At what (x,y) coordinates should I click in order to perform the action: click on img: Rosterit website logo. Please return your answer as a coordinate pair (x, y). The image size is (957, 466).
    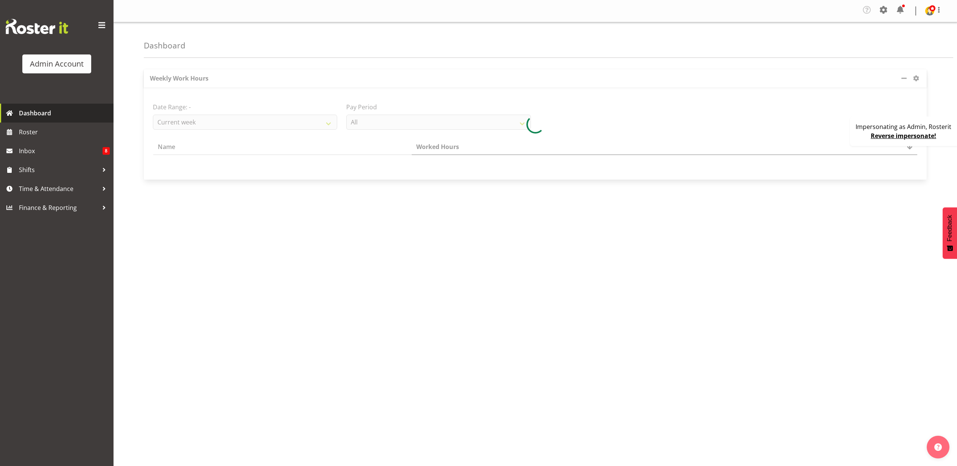
    Looking at the image, I should click on (37, 26).